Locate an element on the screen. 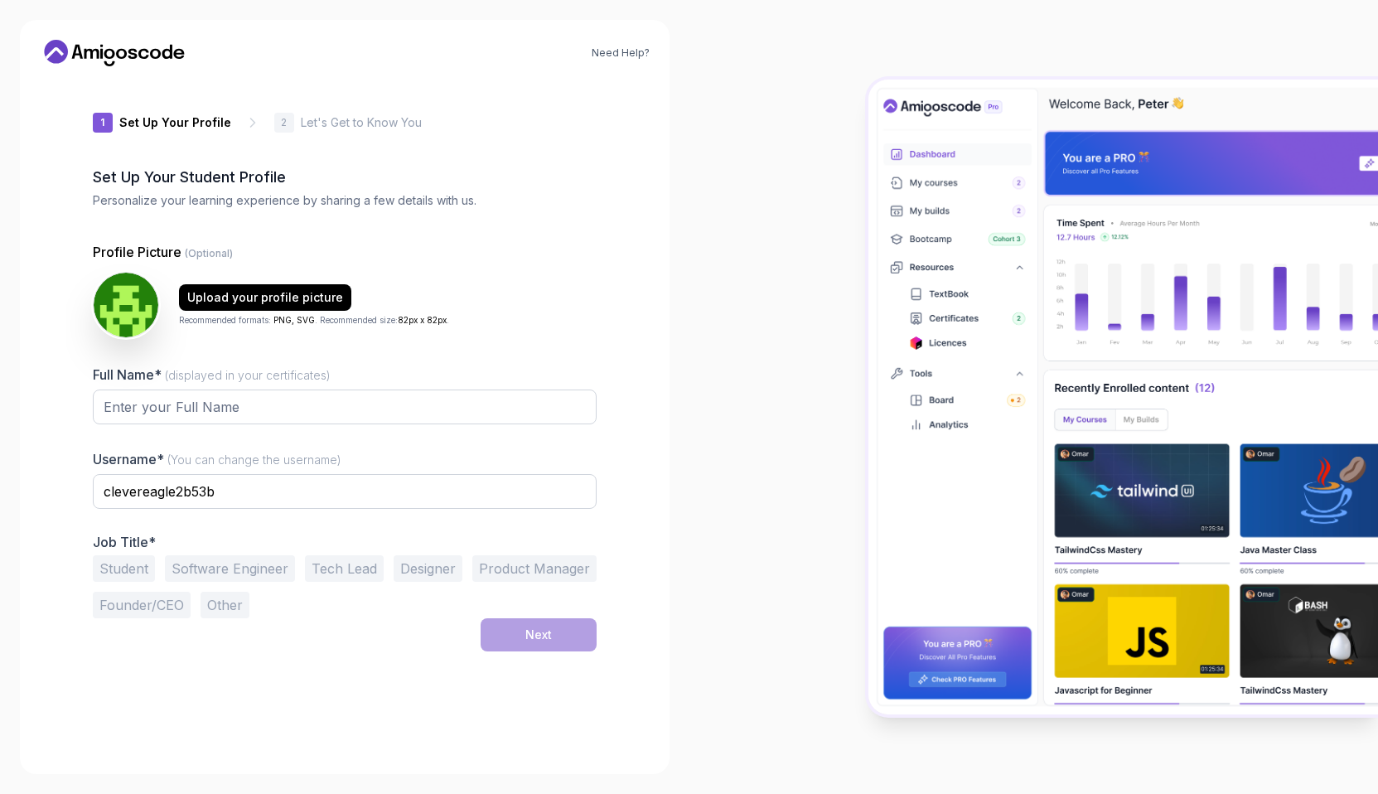  div: Next is located at coordinates (538, 635).